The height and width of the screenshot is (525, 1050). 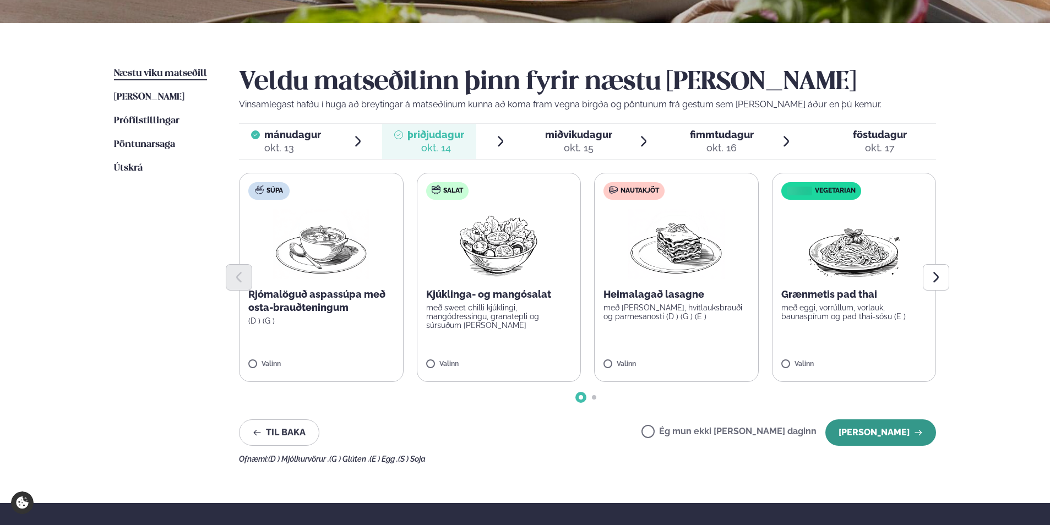 I want to click on button: Previous slide, so click(x=239, y=278).